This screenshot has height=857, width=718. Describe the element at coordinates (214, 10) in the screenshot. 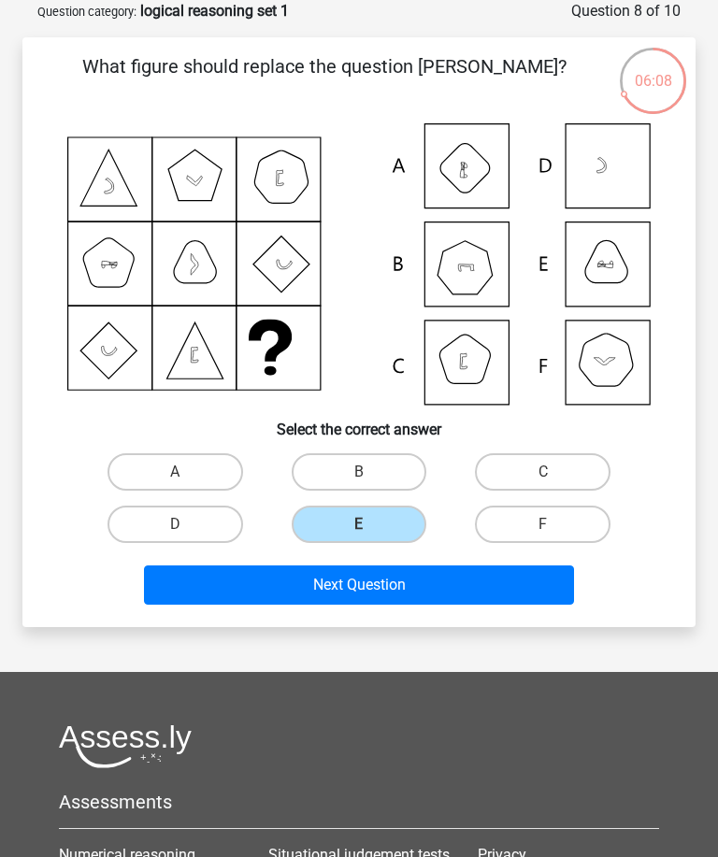

I see `strong: logical reasoning set 1` at that location.